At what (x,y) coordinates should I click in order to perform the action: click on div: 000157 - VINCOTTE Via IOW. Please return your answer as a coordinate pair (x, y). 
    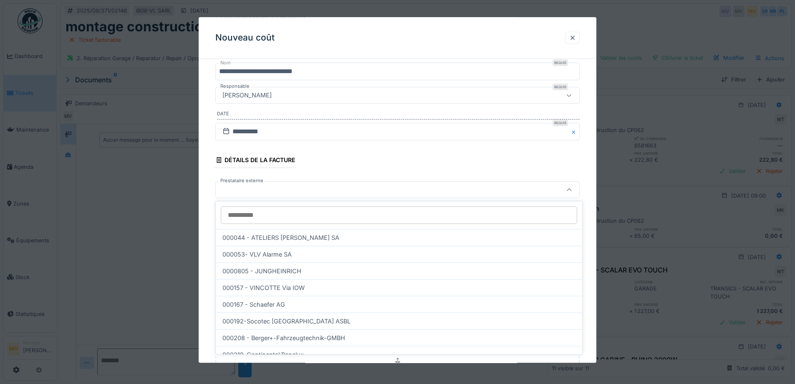
    Looking at the image, I should click on (399, 287).